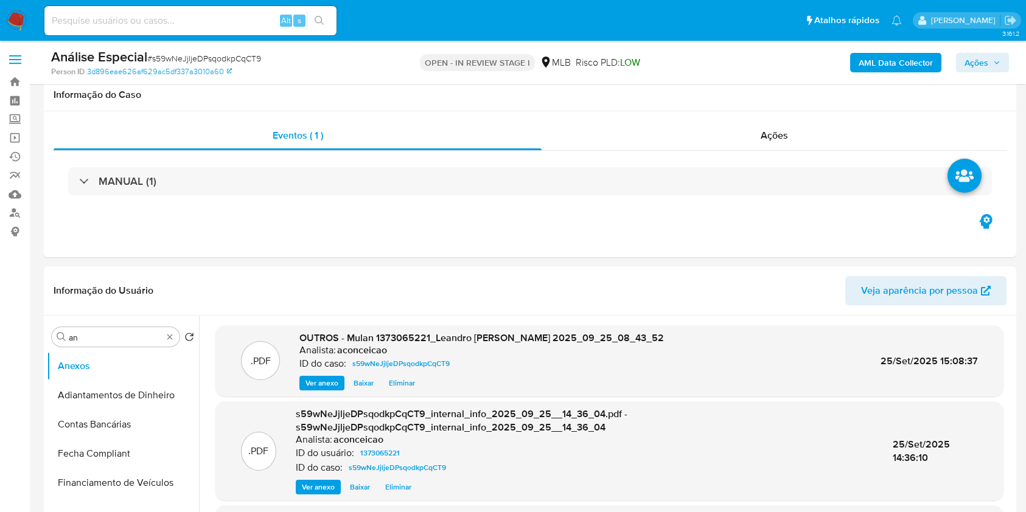  I want to click on button: Fecha Compliant, so click(123, 454).